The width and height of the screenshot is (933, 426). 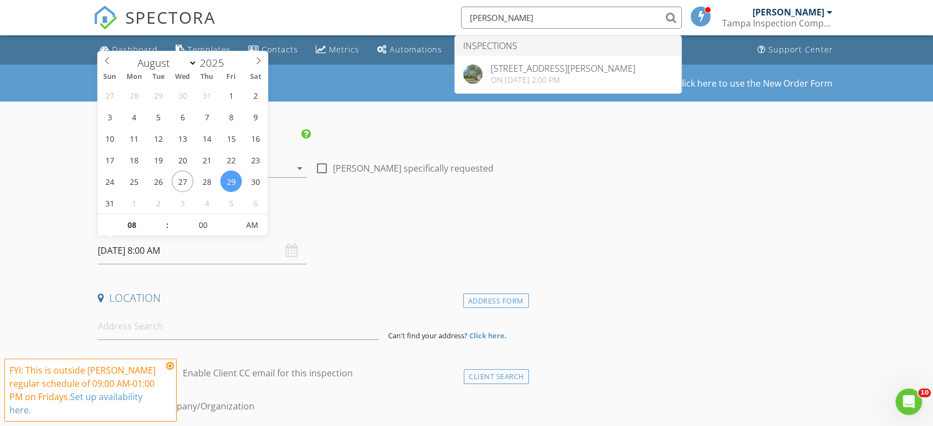 I want to click on span: August 20, 2025, so click(x=182, y=159).